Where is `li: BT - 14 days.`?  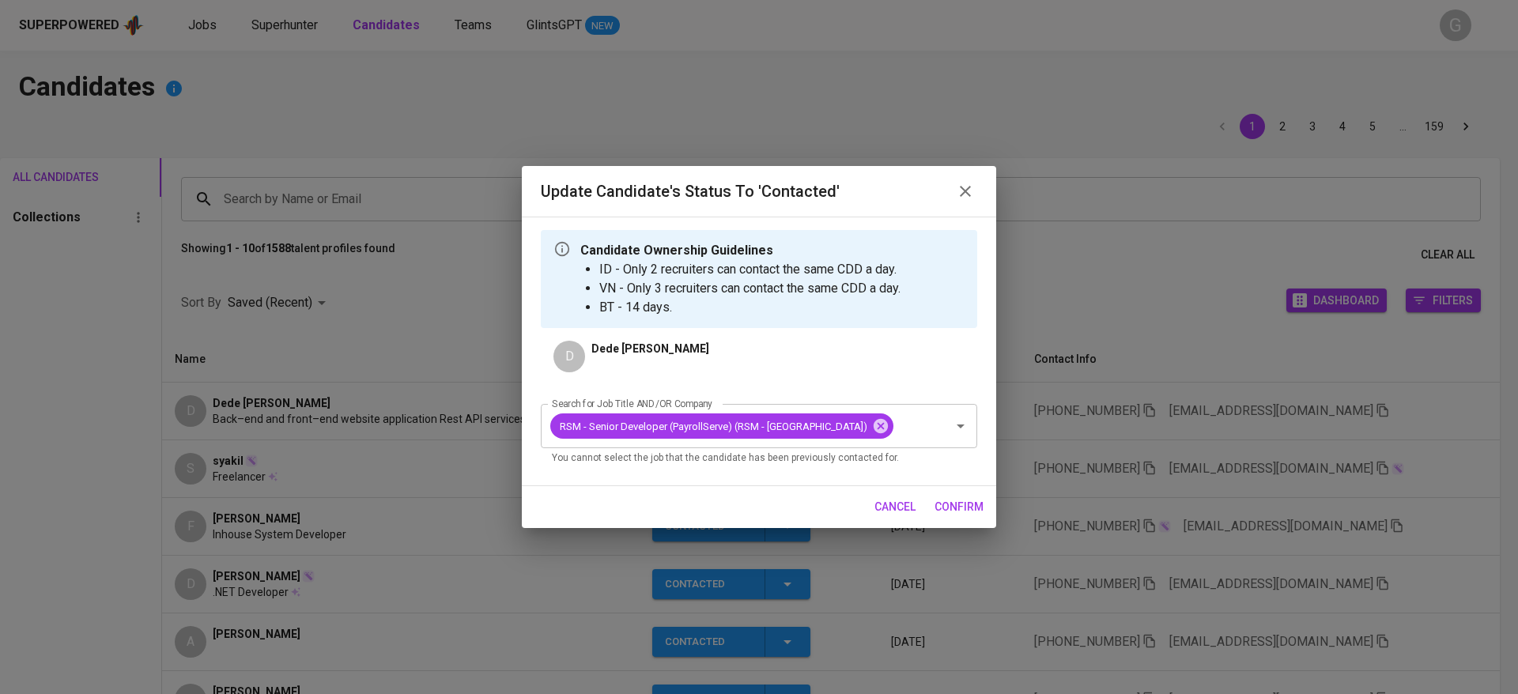
li: BT - 14 days. is located at coordinates (750, 308).